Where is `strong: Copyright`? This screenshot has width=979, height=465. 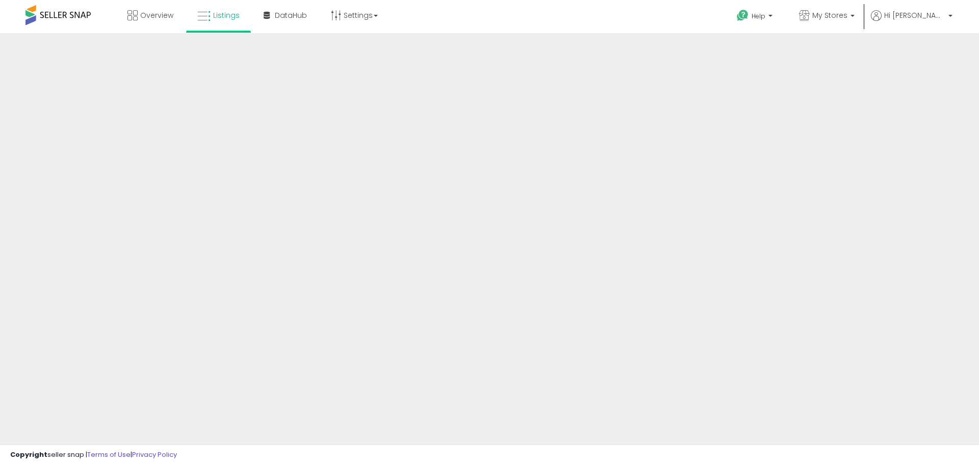 strong: Copyright is located at coordinates (29, 454).